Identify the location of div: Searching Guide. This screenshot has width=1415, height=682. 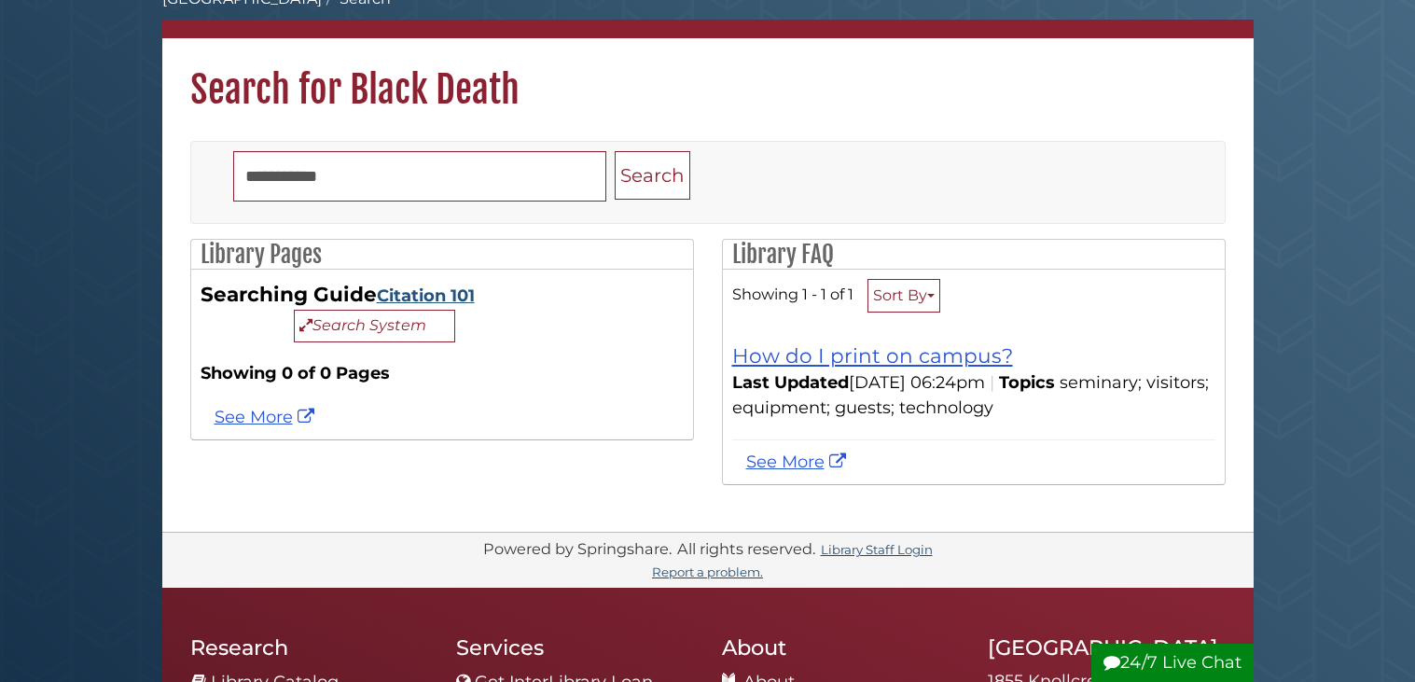
(442, 311).